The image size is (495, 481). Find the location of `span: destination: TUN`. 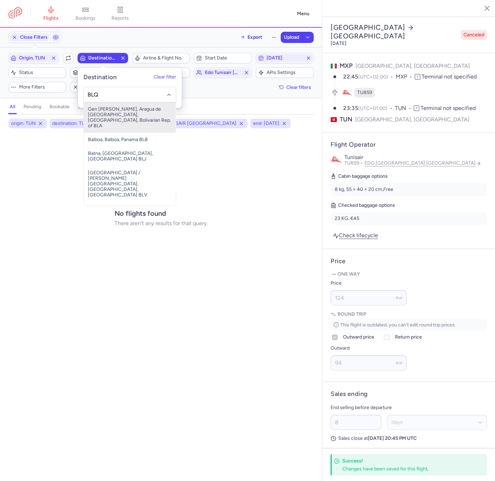

span: destination: TUN is located at coordinates (71, 123).